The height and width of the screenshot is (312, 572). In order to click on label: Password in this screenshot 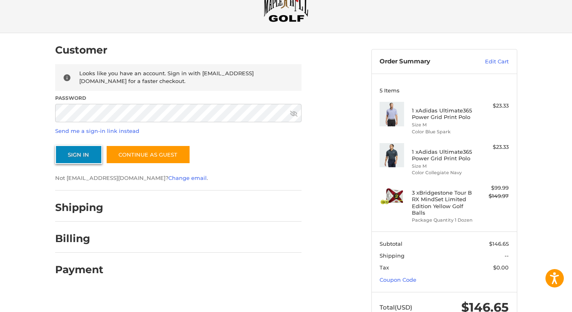, I will do `click(178, 98)`.